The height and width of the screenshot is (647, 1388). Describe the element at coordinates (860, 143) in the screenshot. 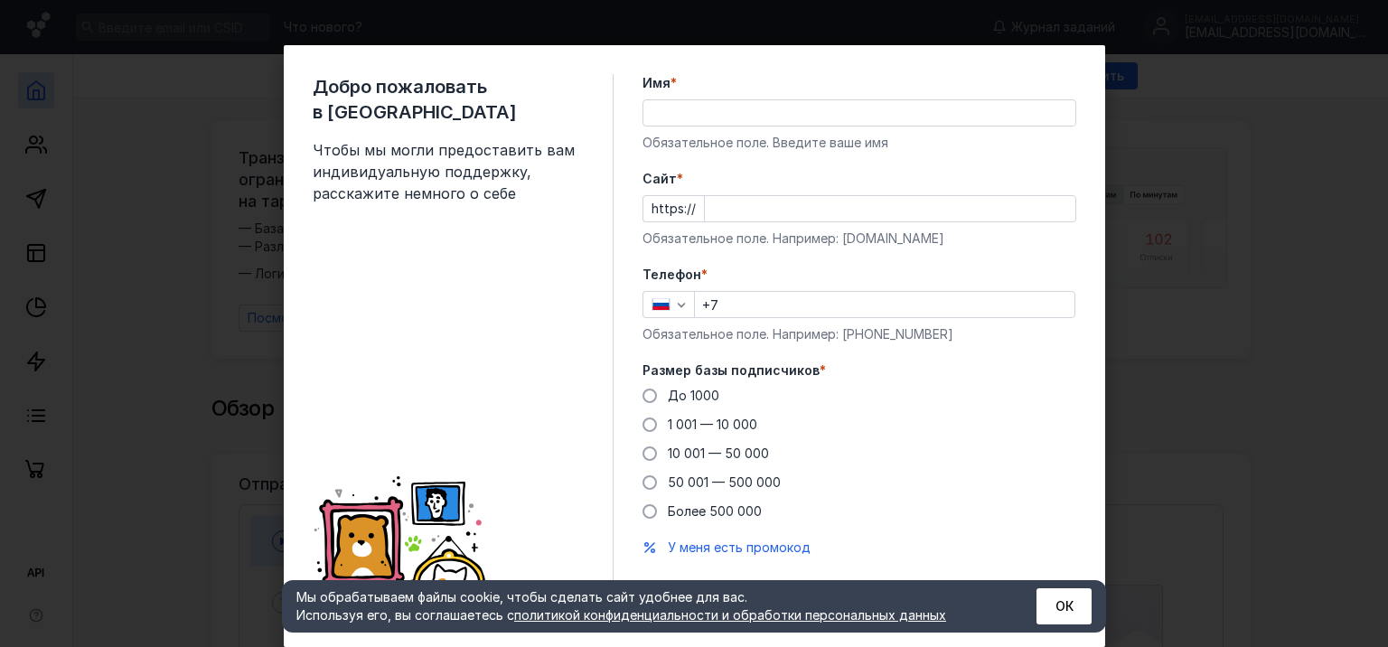

I see `div: Обязательное поле. Введите ваше имя` at that location.